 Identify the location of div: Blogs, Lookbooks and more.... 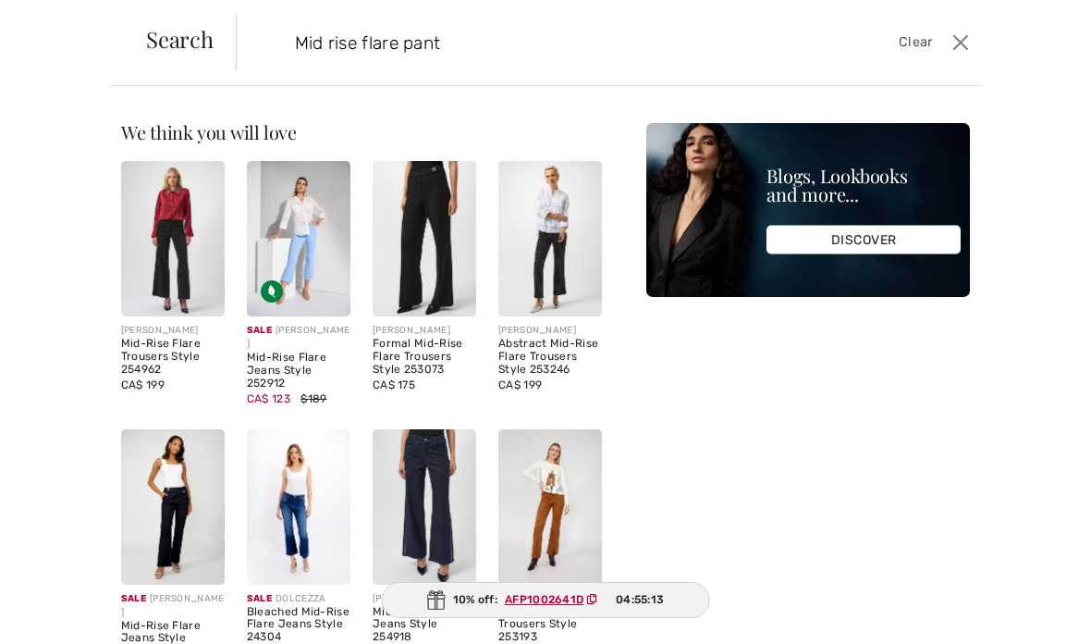
(864, 185).